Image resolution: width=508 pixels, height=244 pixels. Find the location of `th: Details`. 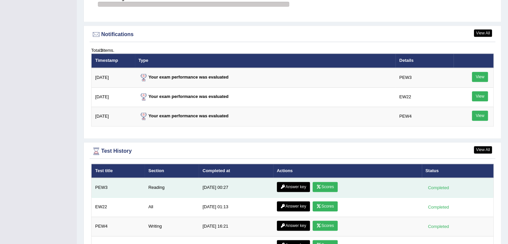

th: Details is located at coordinates (424, 60).